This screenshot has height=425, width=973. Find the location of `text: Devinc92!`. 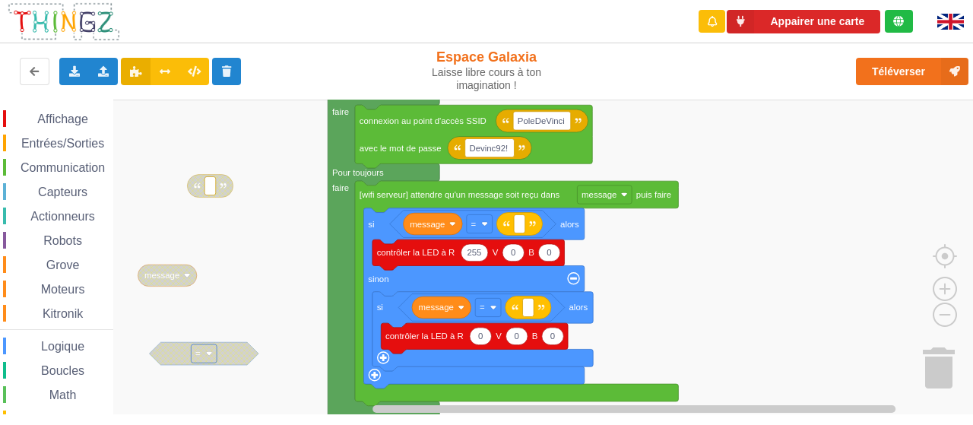

text: Devinc92! is located at coordinates (488, 147).